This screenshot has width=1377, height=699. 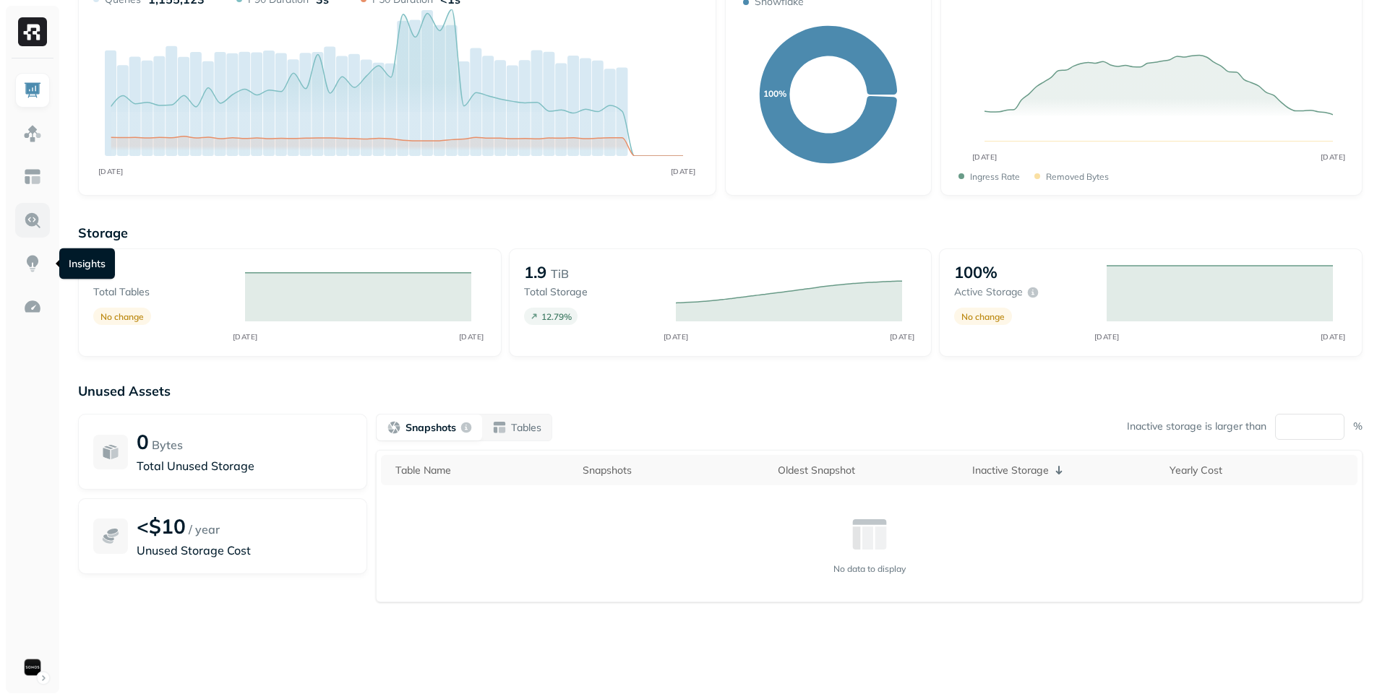 What do you see at coordinates (1196, 426) in the screenshot?
I see `p: Inactive storage is larger than` at bounding box center [1196, 426].